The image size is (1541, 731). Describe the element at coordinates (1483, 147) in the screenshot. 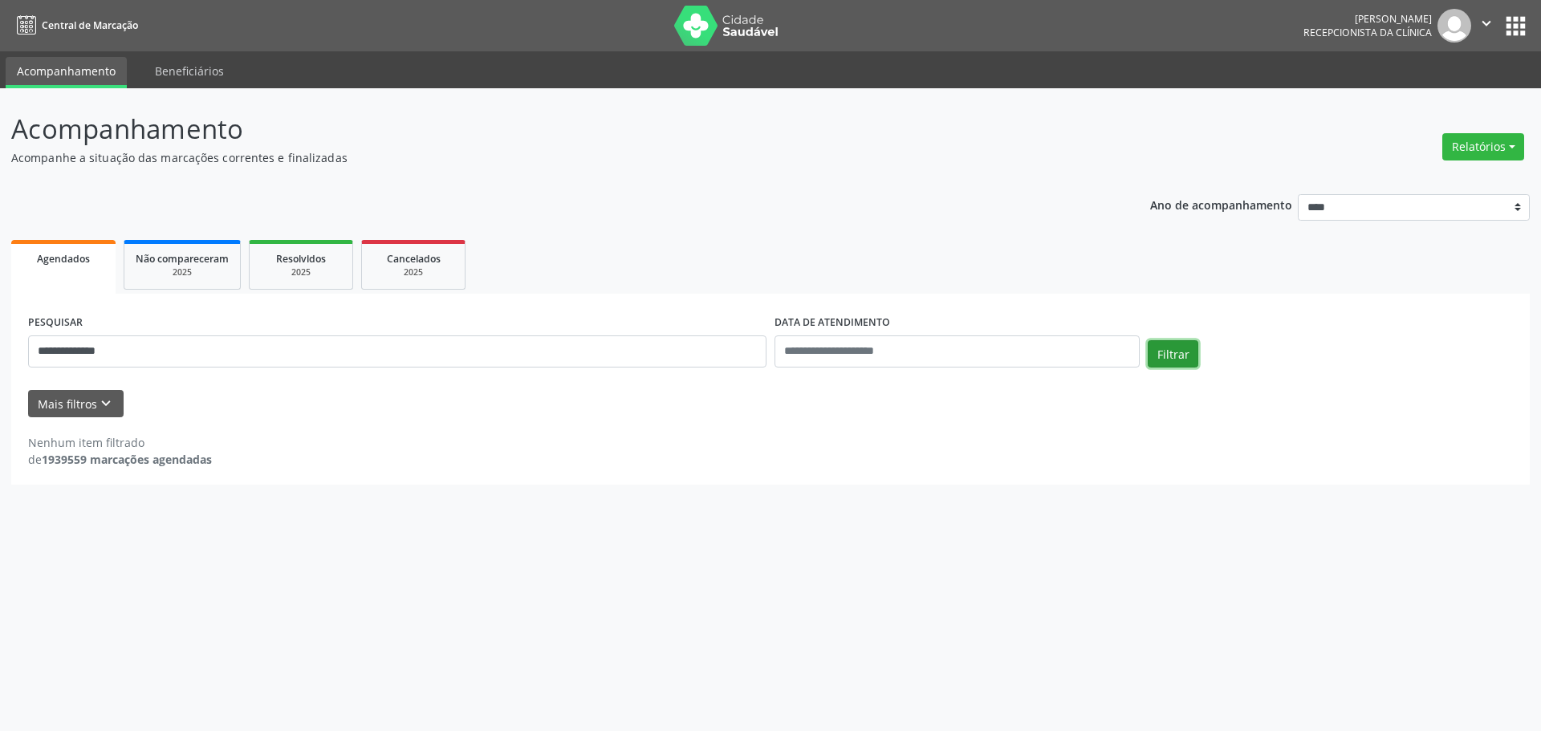

I see `button: Relatórios` at that location.